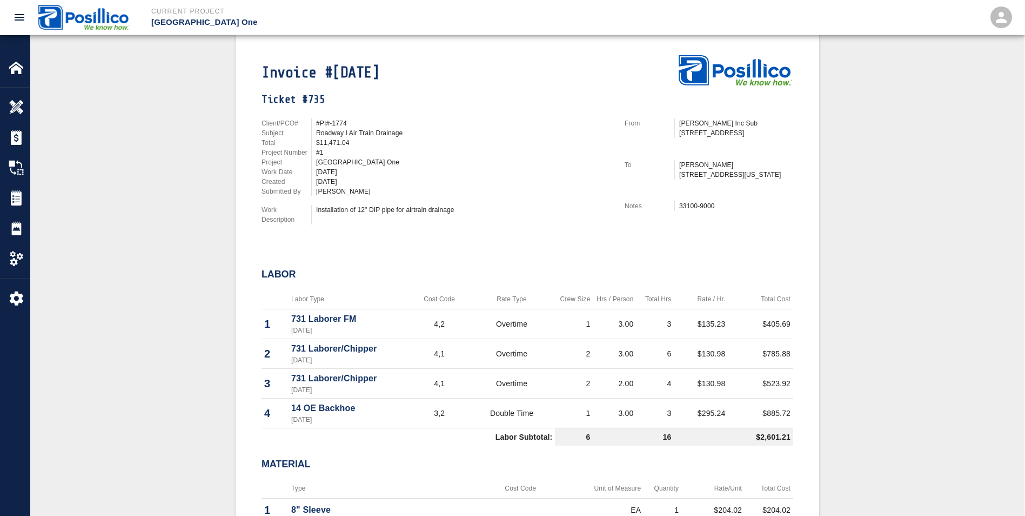  What do you see at coordinates (614, 383) in the screenshot?
I see `td: 2.00` at bounding box center [614, 383].